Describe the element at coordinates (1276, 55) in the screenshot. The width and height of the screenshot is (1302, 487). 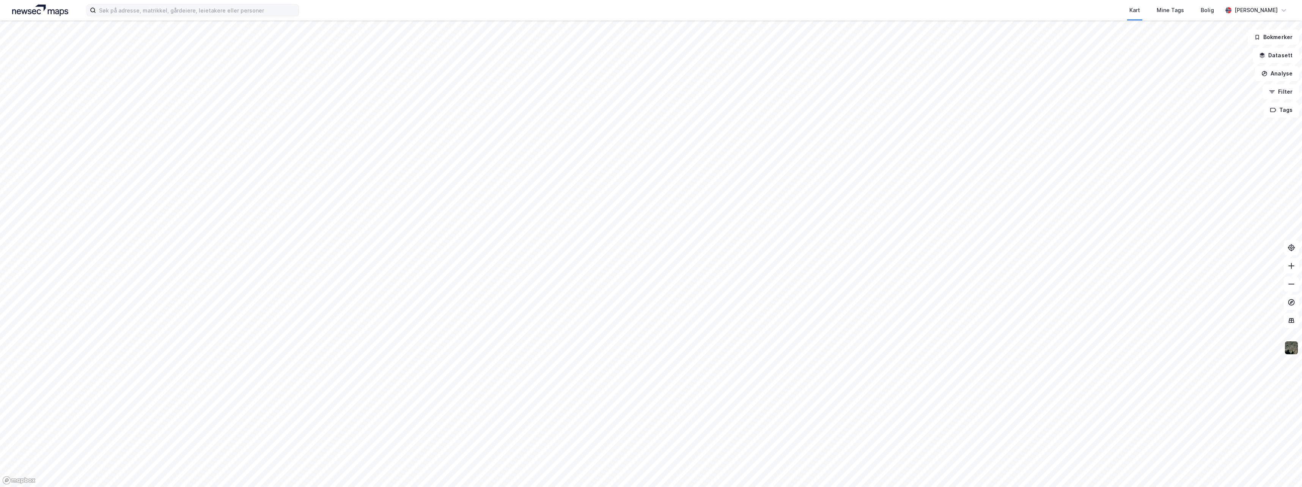
I see `button: Datasett` at that location.